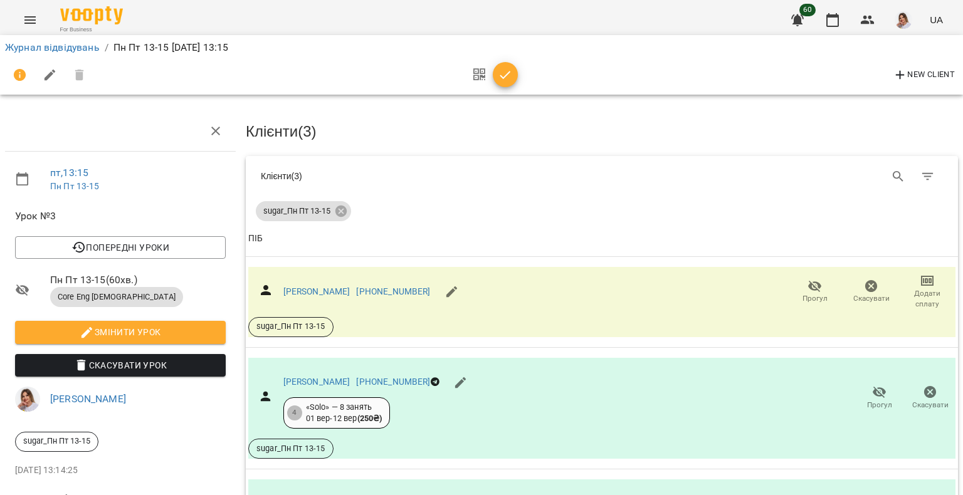 The image size is (963, 495). I want to click on span: Додати сплату, so click(927, 299).